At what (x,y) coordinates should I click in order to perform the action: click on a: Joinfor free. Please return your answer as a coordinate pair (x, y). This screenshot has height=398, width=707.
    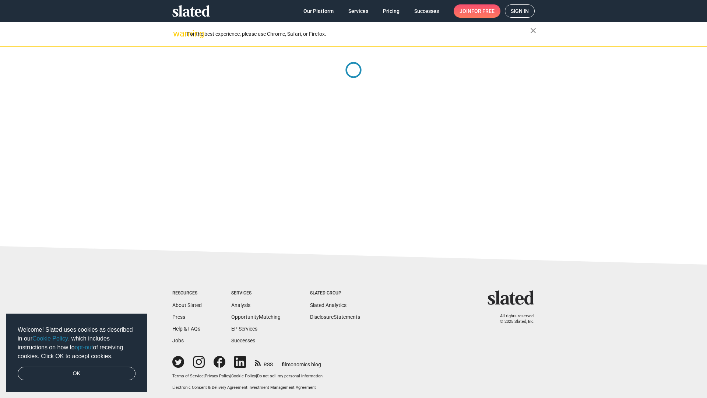
    Looking at the image, I should click on (477, 11).